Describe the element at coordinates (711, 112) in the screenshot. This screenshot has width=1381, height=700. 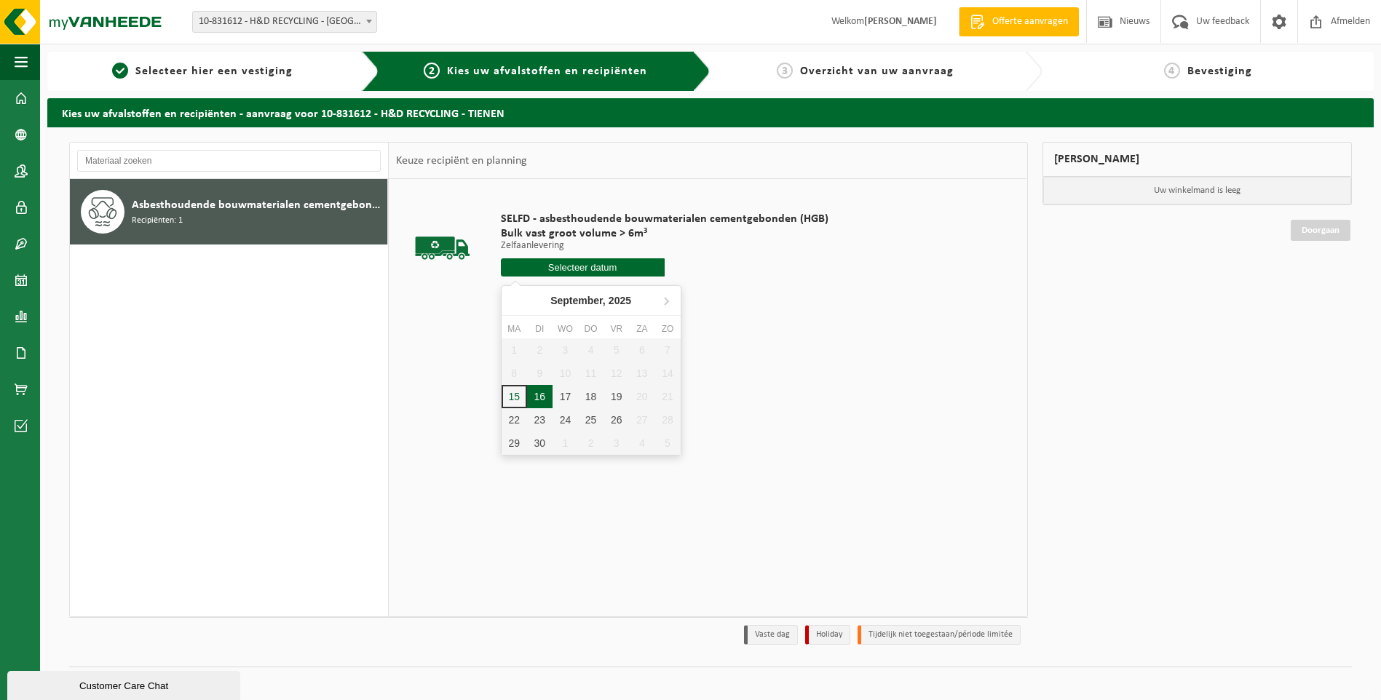
I see `h2: Kies uw afvalstoffen en recipiënten - aanvraag voor 10-831612 - H&D RECYCLING - TIENEN` at that location.